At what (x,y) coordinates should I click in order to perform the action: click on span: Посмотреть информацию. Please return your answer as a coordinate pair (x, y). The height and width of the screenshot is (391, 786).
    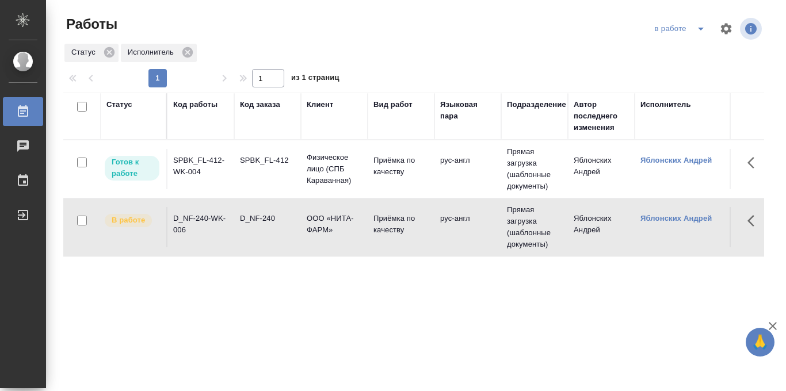
    Looking at the image, I should click on (752, 29).